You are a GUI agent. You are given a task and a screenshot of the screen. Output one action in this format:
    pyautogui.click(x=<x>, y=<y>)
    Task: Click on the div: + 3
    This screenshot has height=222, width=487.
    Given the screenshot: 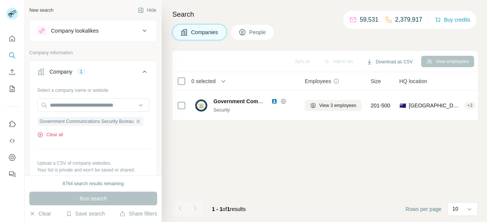 What is the action you would take?
    pyautogui.click(x=470, y=106)
    